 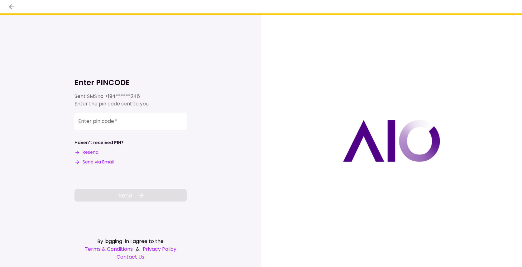 I want to click on a: Contact Us, so click(x=131, y=256).